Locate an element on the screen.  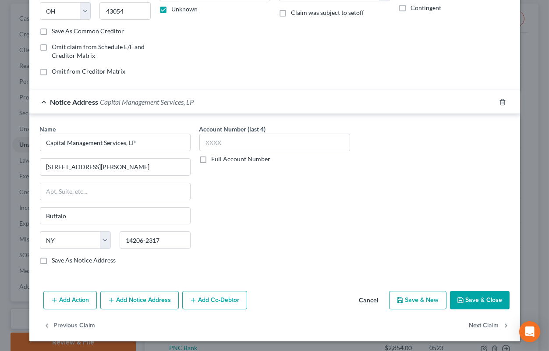
span: Omit claim from Schedule E/F and Creditor Matrix is located at coordinates (99, 51).